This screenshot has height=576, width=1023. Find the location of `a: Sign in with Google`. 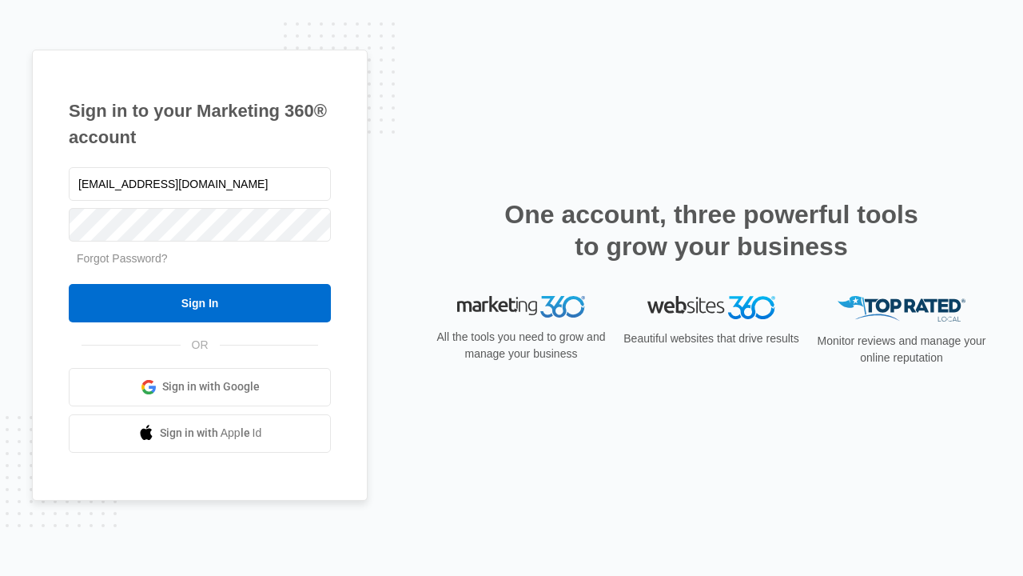

a: Sign in with Google is located at coordinates (200, 387).